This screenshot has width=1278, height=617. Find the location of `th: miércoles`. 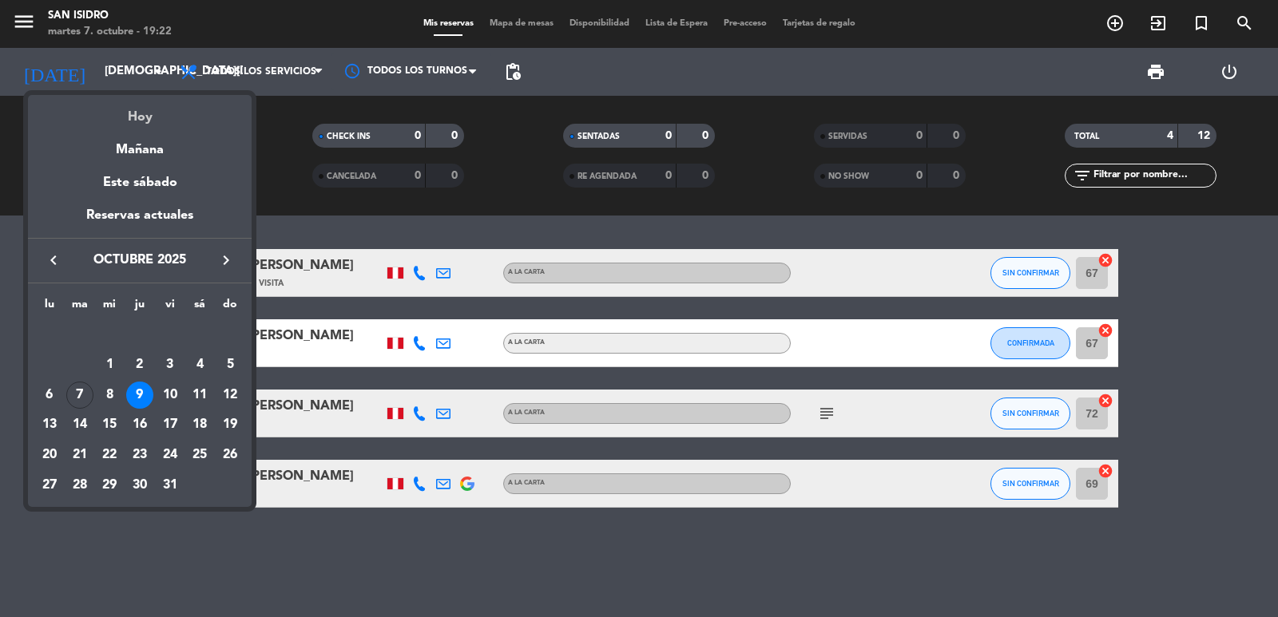

th: miércoles is located at coordinates (109, 308).